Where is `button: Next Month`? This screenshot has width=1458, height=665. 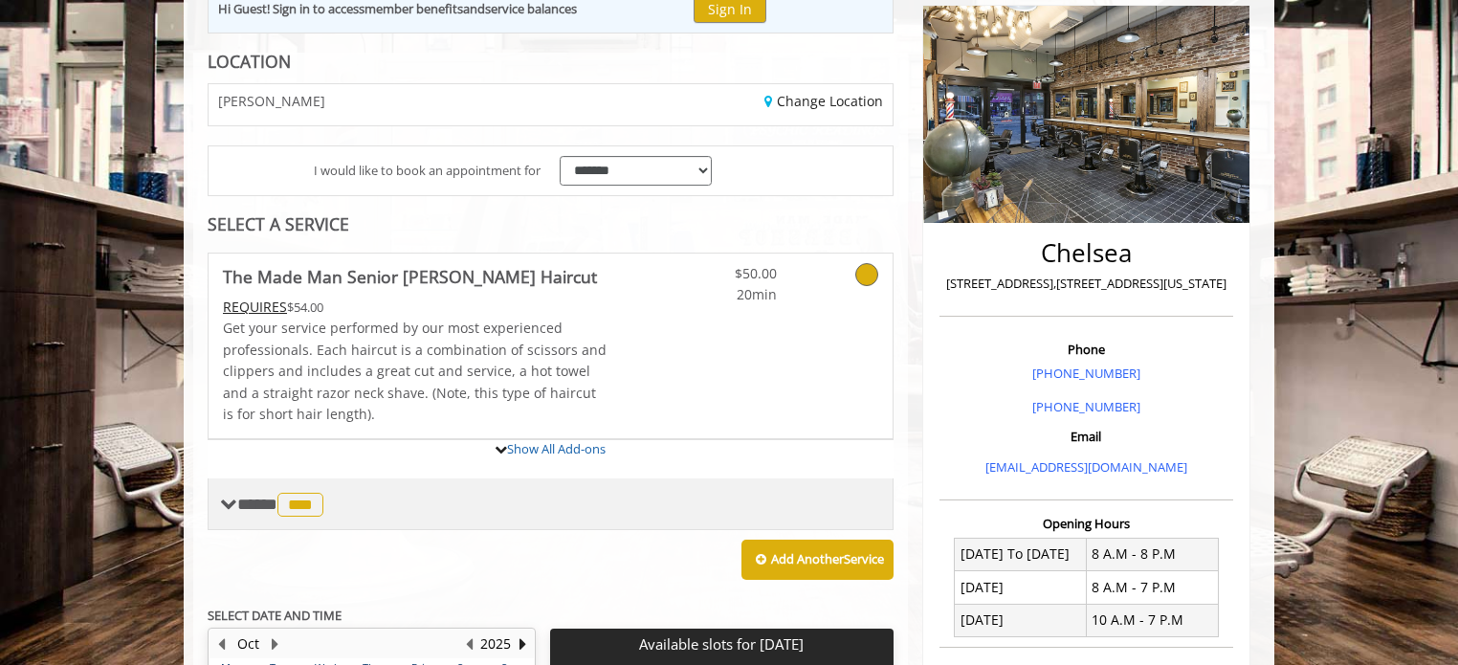 button: Next Month is located at coordinates (275, 644).